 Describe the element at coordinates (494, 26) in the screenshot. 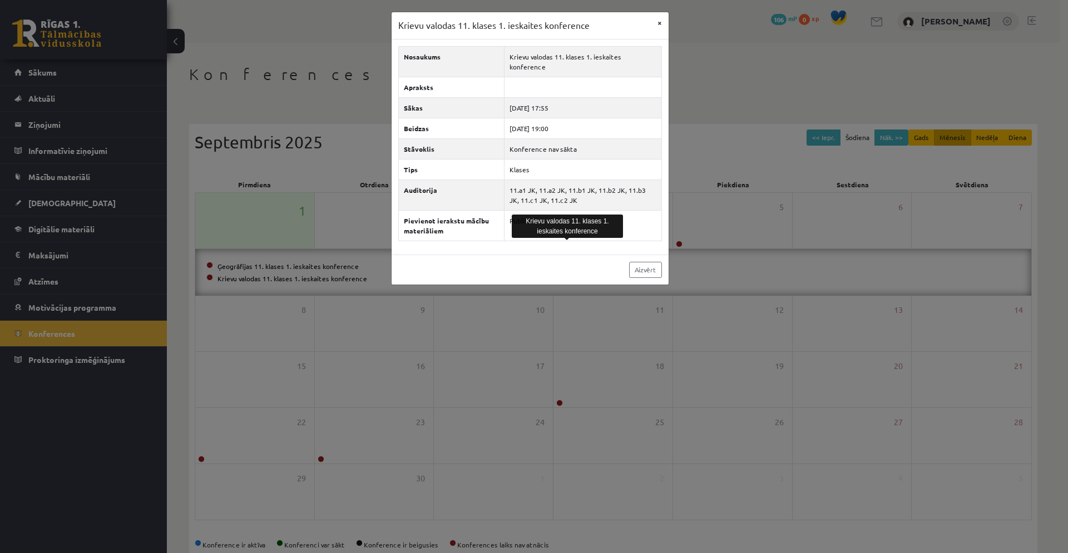

I see `h3: Krievu valodas 11. klases 1. ieskaites konference` at that location.